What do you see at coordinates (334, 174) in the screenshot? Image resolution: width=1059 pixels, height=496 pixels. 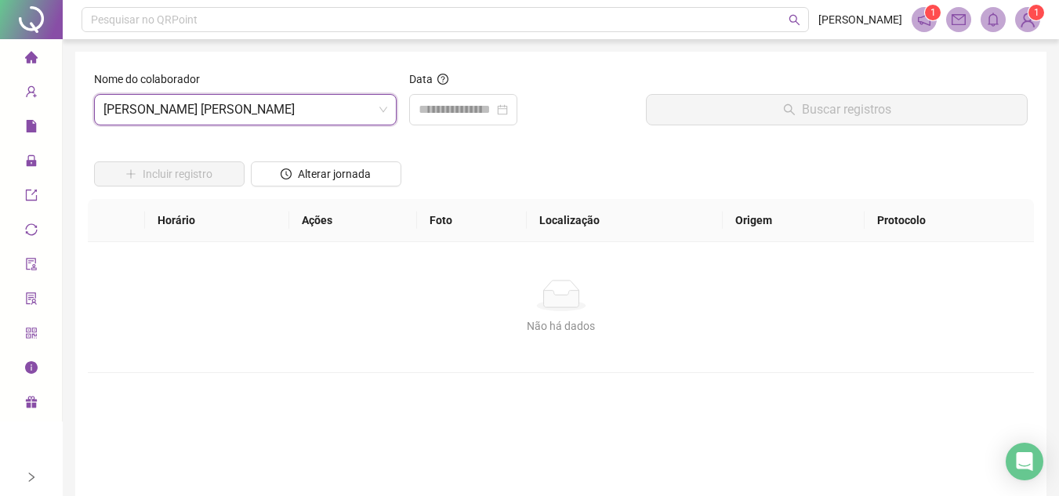 I see `span: Alterar jornada` at bounding box center [334, 174].